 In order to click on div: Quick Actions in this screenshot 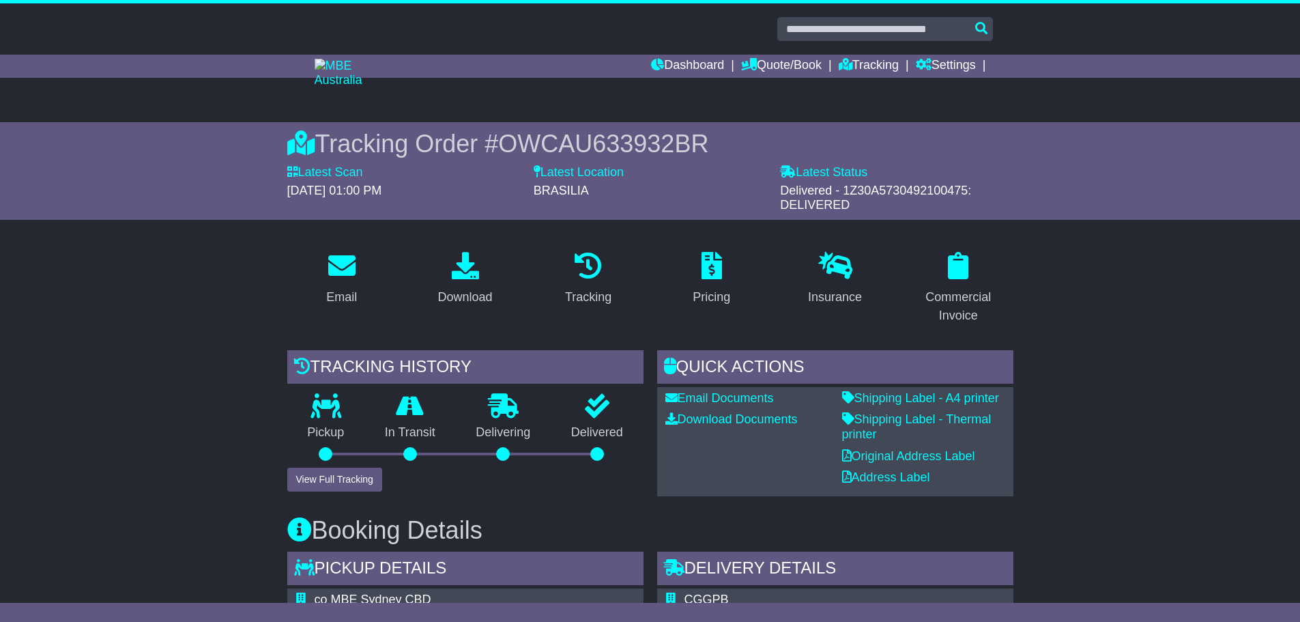, I will do `click(835, 369)`.